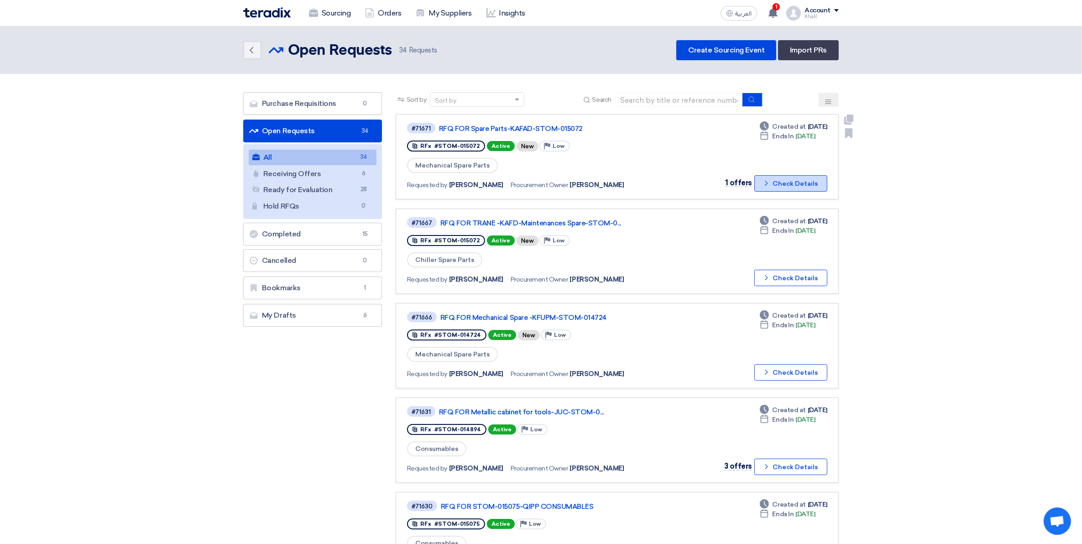 This screenshot has width=1082, height=544. I want to click on a: RFQ FOR Mechanical Spare -KFUPM-STOM-014724, so click(555, 318).